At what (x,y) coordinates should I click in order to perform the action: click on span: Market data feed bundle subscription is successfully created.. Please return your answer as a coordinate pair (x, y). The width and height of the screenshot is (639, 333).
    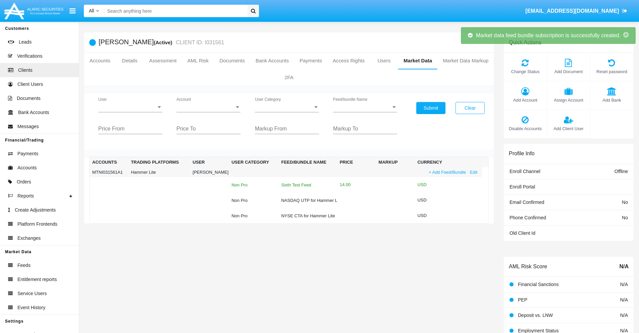
    Looking at the image, I should click on (548, 35).